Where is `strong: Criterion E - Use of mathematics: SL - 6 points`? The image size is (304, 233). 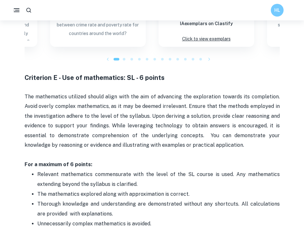 strong: Criterion E - Use of mathematics: SL - 6 points is located at coordinates (94, 78).